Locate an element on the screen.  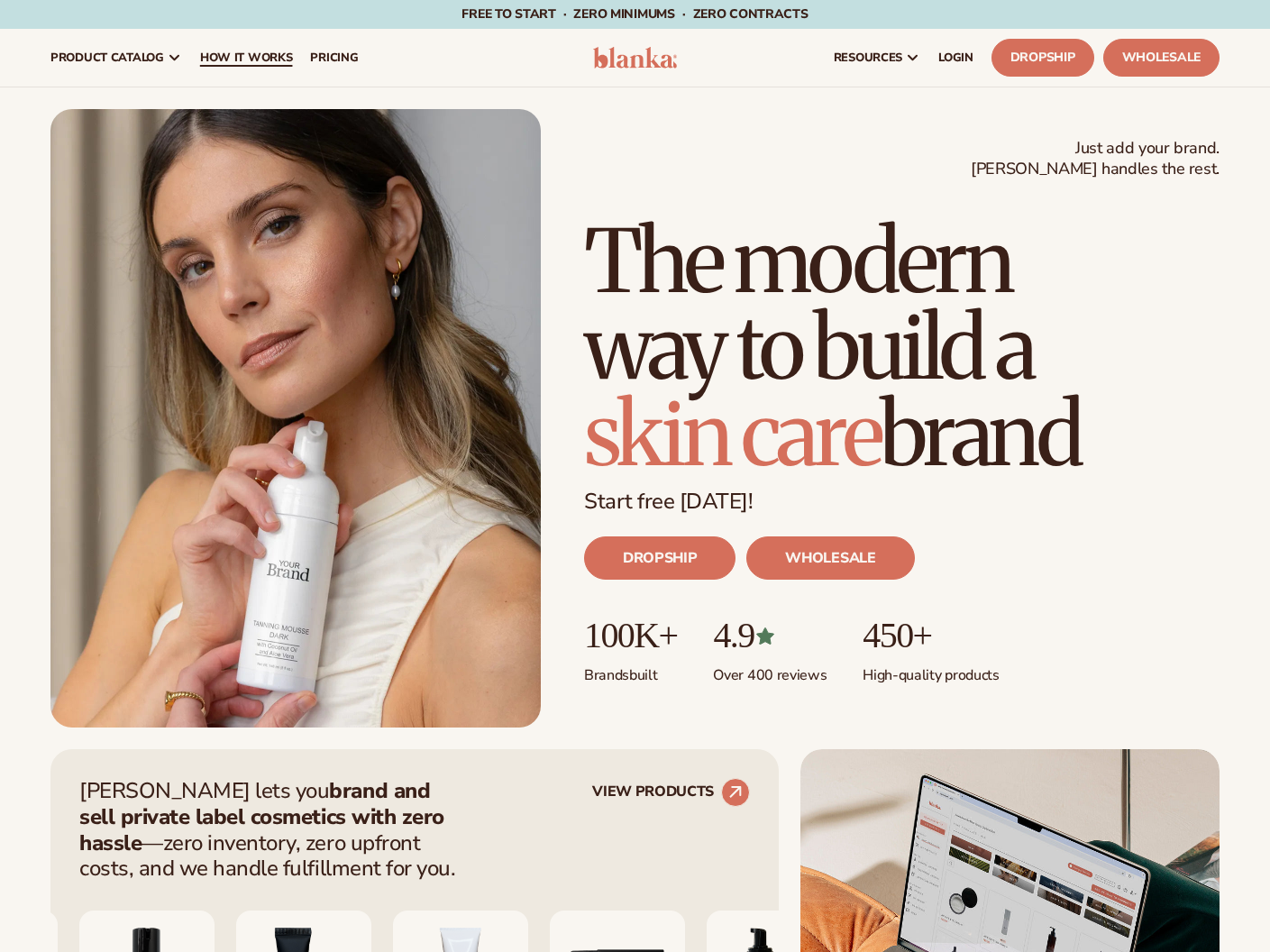
a: product catalog is located at coordinates (117, 58).